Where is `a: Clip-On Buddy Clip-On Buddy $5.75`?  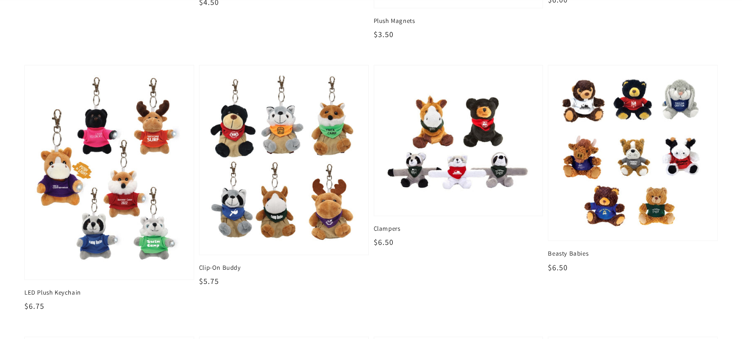 a: Clip-On Buddy Clip-On Buddy $5.75 is located at coordinates (284, 176).